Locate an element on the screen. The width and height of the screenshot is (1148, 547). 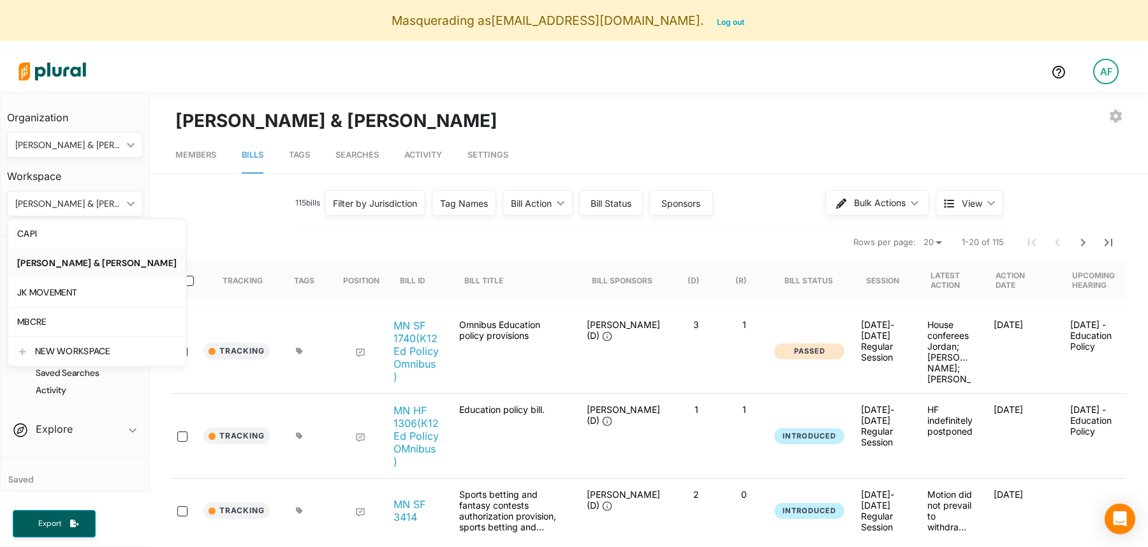
a: Saved Searches is located at coordinates (78, 372).